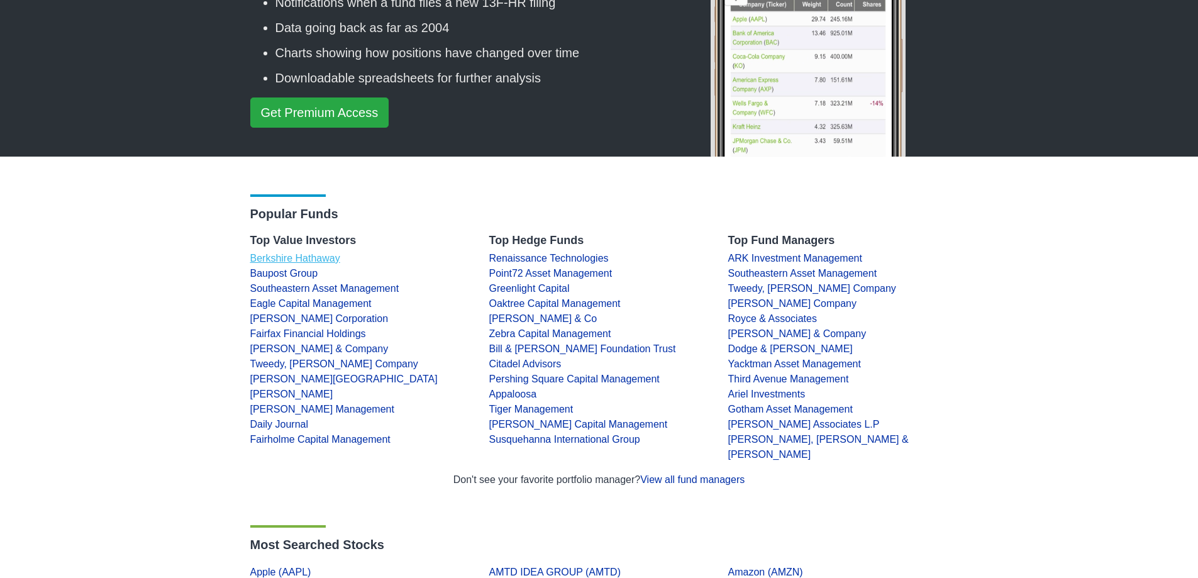 The image size is (1198, 578). What do you see at coordinates (284, 273) in the screenshot?
I see `a: Baupost Group` at bounding box center [284, 273].